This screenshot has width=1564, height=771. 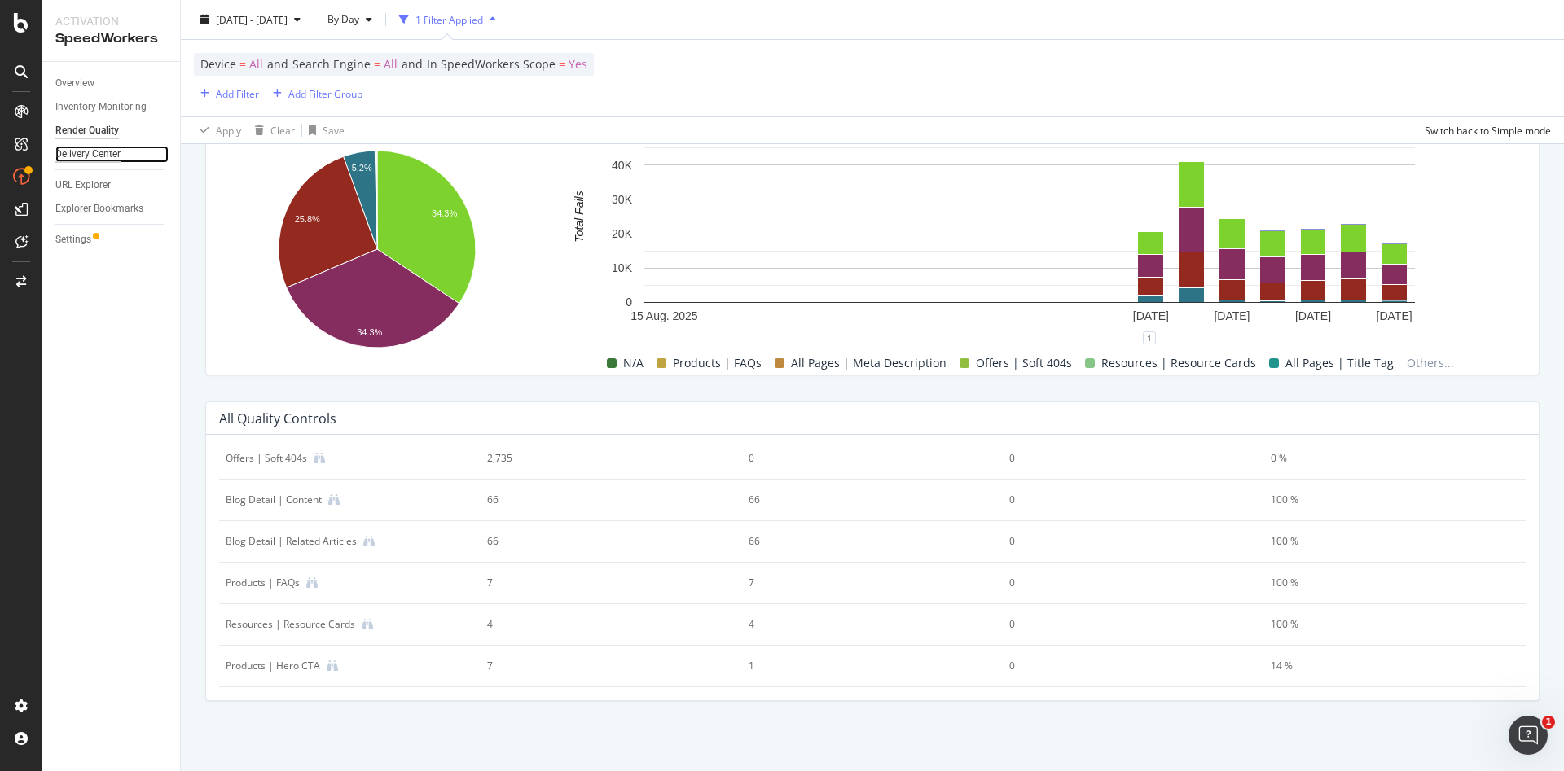 What do you see at coordinates (333, 130) in the screenshot?
I see `div: Save` at bounding box center [333, 130].